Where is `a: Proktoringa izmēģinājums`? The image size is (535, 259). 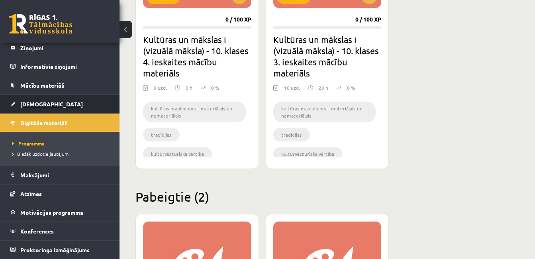
a: Proktoringa izmēģinājums is located at coordinates (60, 250).